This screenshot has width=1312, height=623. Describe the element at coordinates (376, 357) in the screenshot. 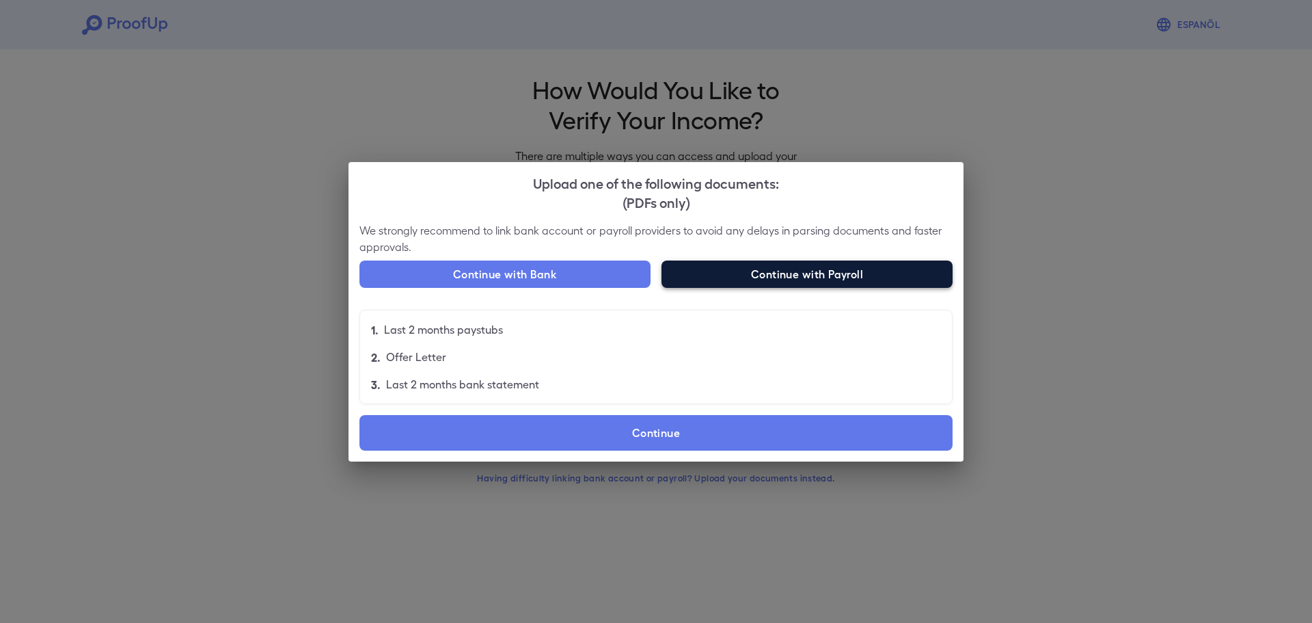

I see `p: 2.` at that location.